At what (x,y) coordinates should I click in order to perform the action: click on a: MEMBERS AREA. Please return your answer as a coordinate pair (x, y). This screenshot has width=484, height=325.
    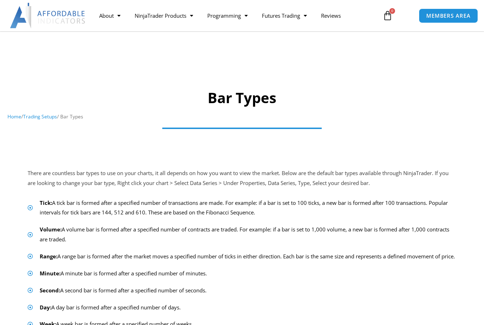
    Looking at the image, I should click on (449, 16).